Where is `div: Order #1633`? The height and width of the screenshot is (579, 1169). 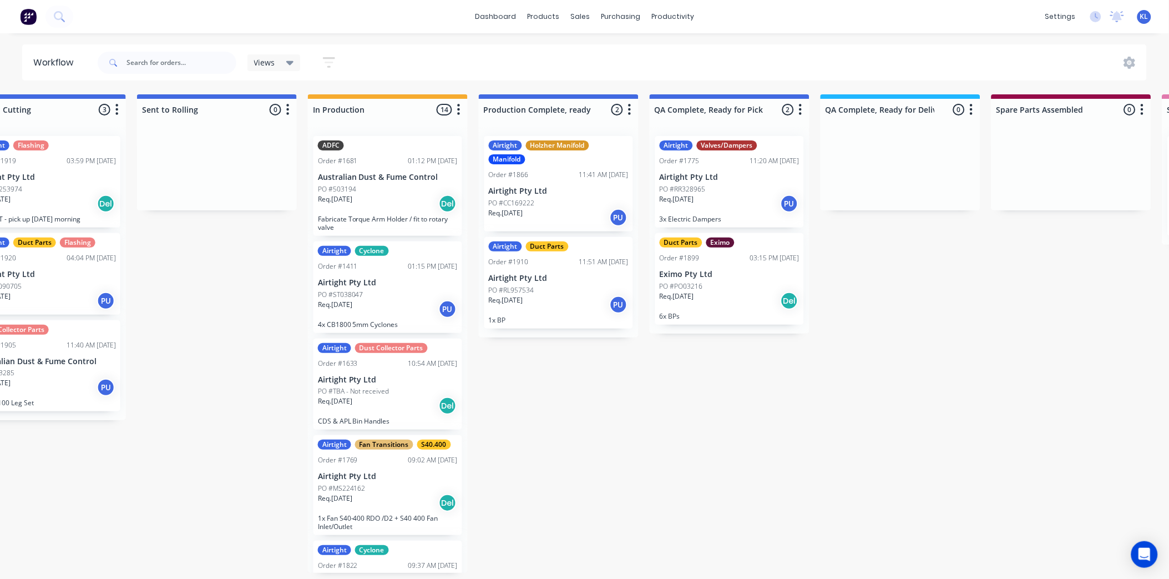 div: Order #1633 is located at coordinates (338, 363).